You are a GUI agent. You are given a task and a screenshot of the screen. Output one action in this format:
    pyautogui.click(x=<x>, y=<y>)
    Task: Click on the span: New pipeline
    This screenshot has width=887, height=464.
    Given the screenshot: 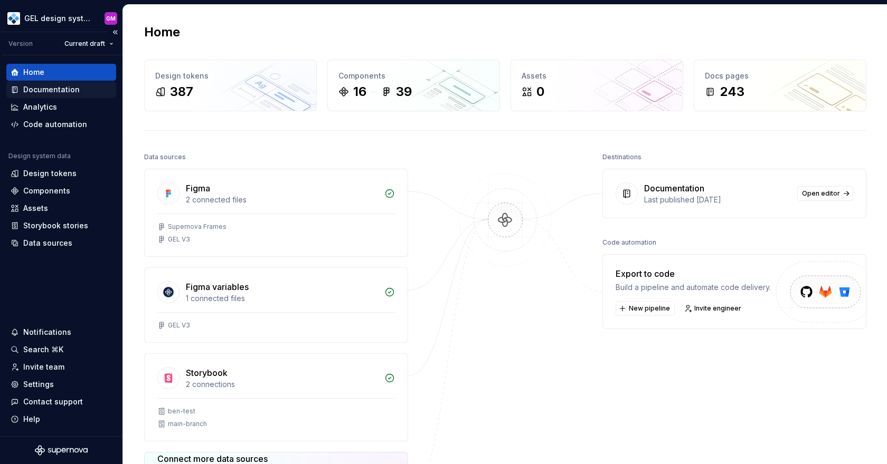 What is the action you would take?
    pyautogui.click(x=649, y=309)
    